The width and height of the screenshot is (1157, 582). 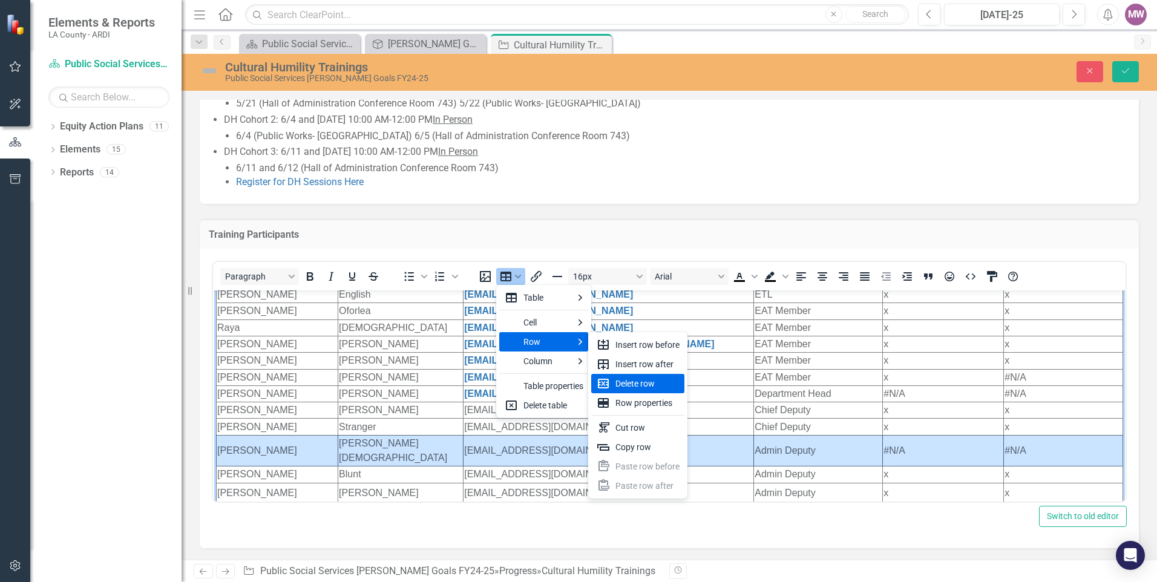 I want to click on div: Delete row, so click(x=648, y=384).